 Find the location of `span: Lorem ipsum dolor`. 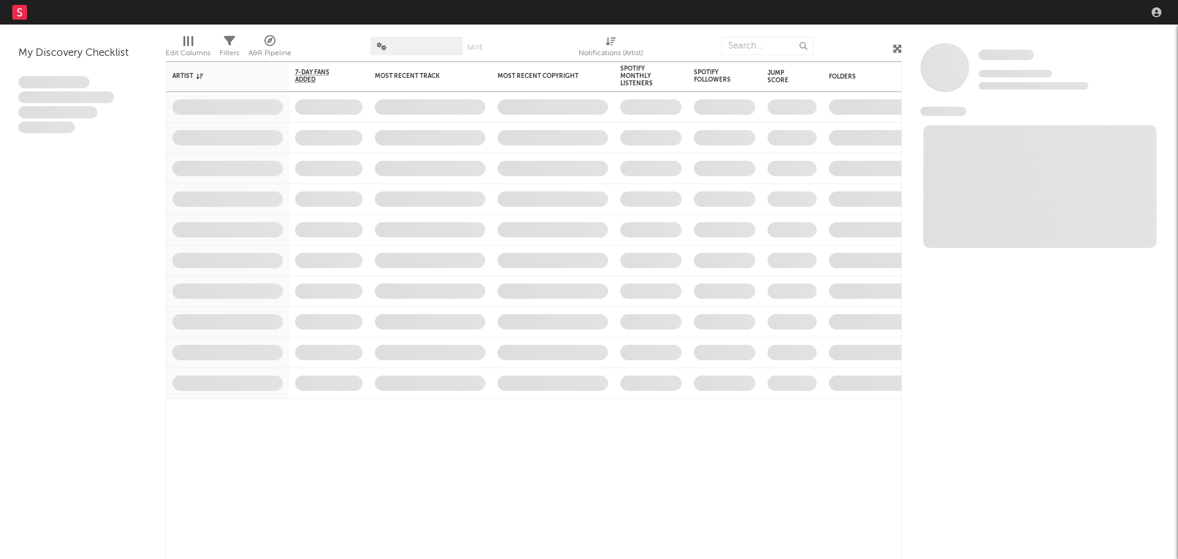

span: Lorem ipsum dolor is located at coordinates (54, 82).